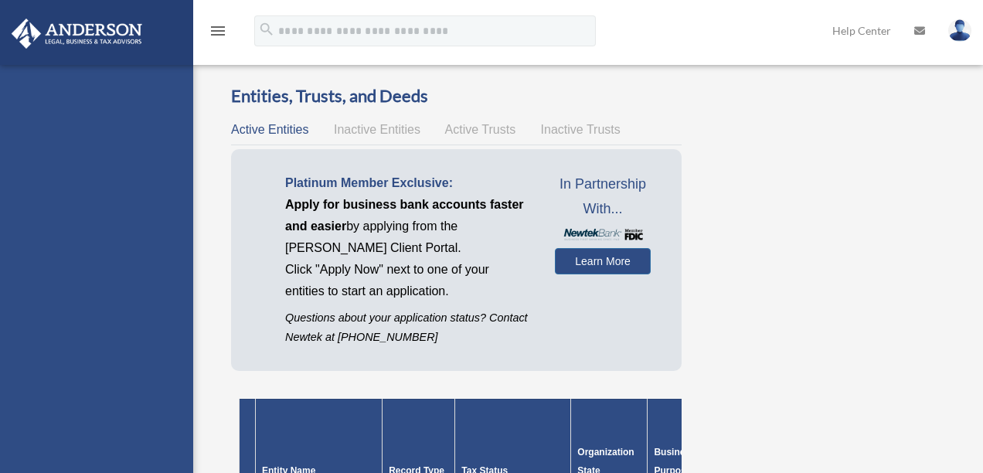 The image size is (983, 473). Describe the element at coordinates (218, 31) in the screenshot. I see `i: menu` at that location.